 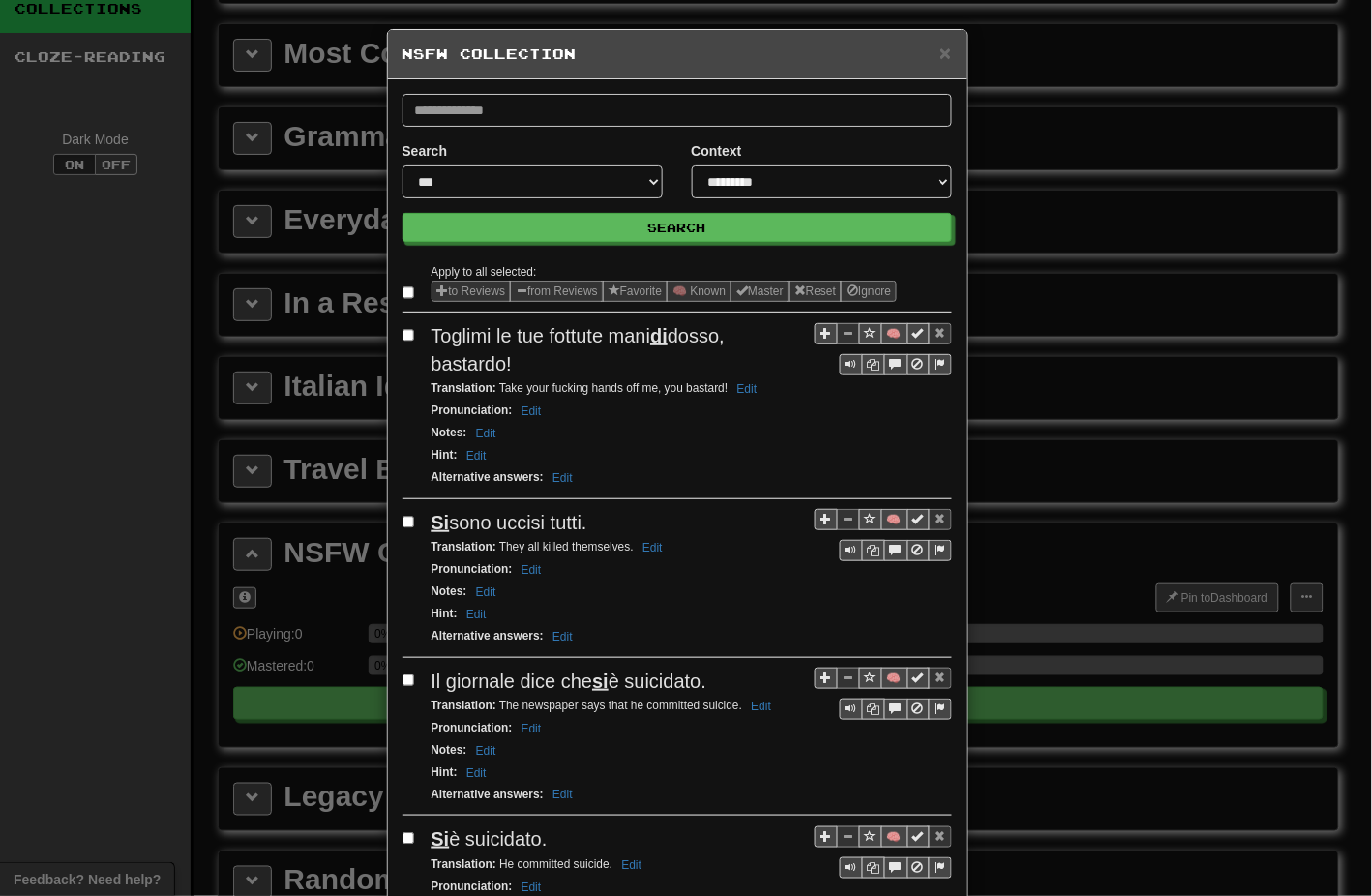 What do you see at coordinates (540, 864) in the screenshot?
I see `small: He committed suicide.` at bounding box center [540, 864].